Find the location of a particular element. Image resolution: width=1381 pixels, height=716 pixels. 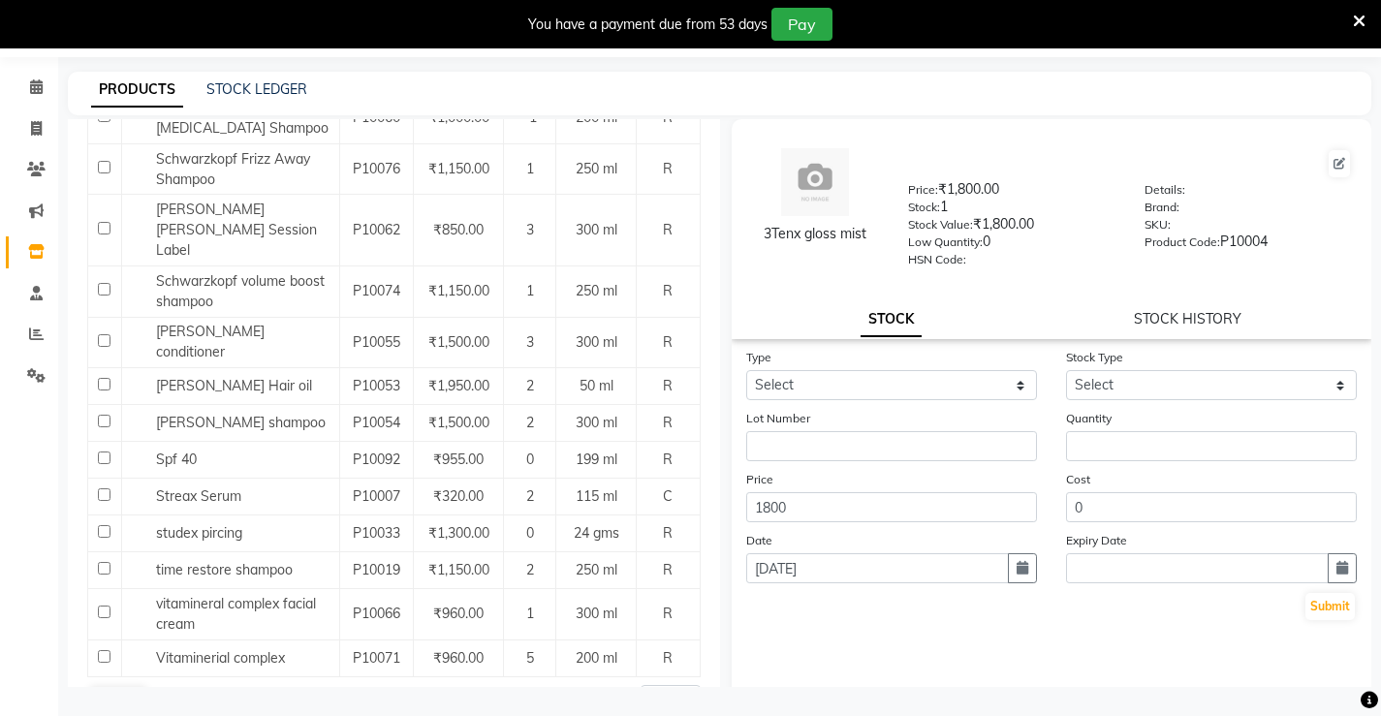

span: P10062 is located at coordinates (376, 230).